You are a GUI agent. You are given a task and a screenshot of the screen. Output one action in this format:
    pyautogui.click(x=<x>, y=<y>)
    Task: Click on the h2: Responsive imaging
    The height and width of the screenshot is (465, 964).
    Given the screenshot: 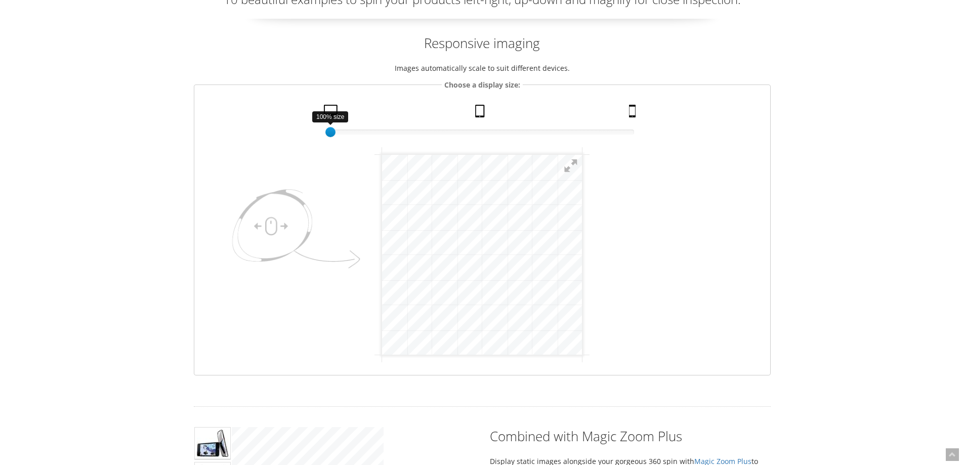 What is the action you would take?
    pyautogui.click(x=482, y=43)
    